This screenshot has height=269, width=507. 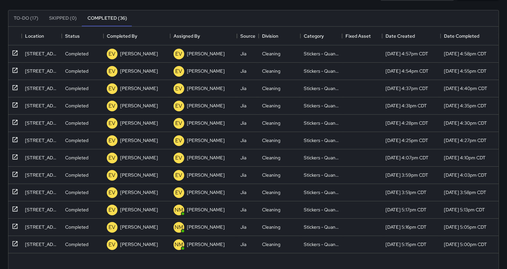 What do you see at coordinates (465, 140) in the screenshot?
I see `div: 8/16/2025, 4:27pm CDT` at bounding box center [465, 140].